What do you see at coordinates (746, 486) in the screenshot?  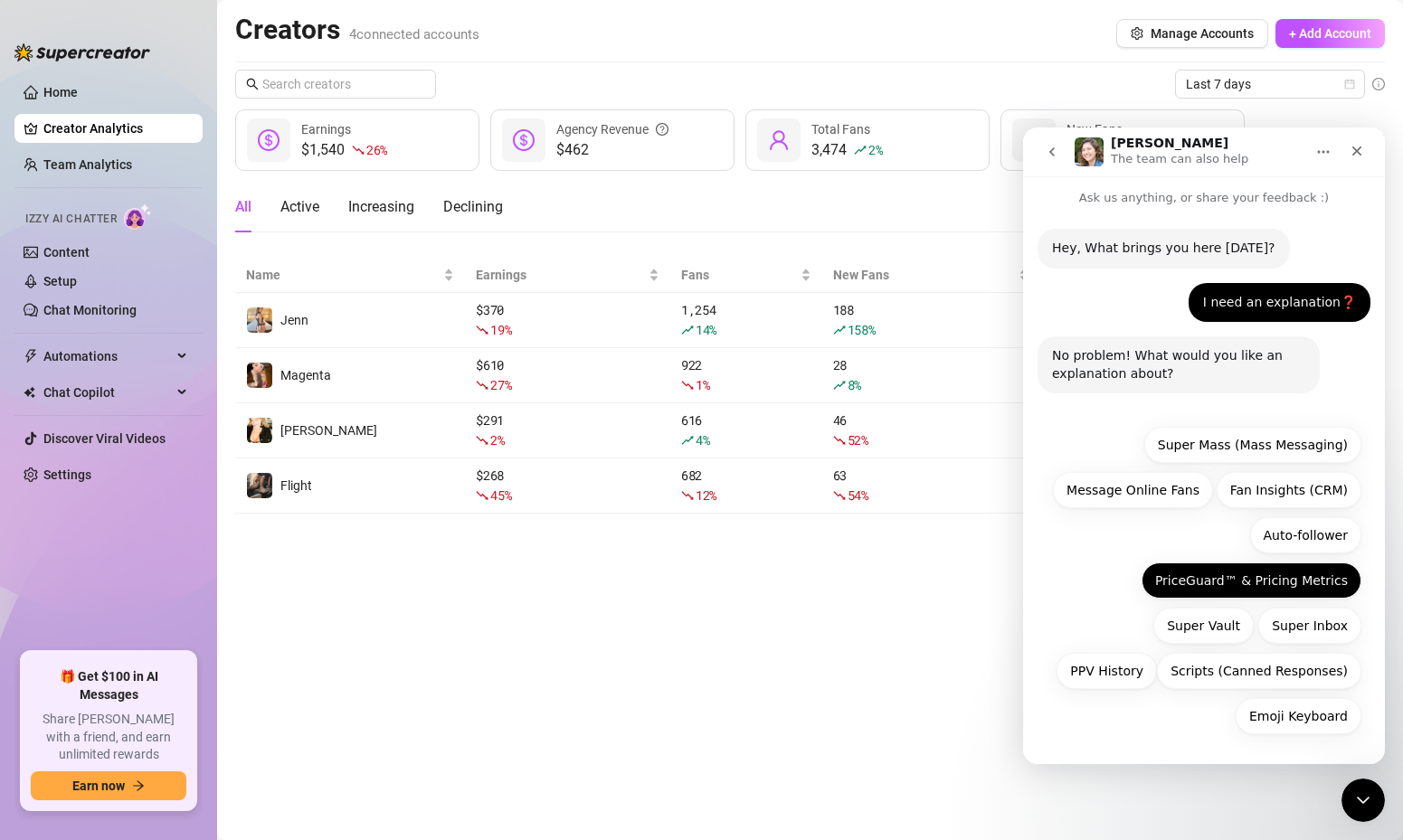 I see `div: 682` at bounding box center [746, 486].